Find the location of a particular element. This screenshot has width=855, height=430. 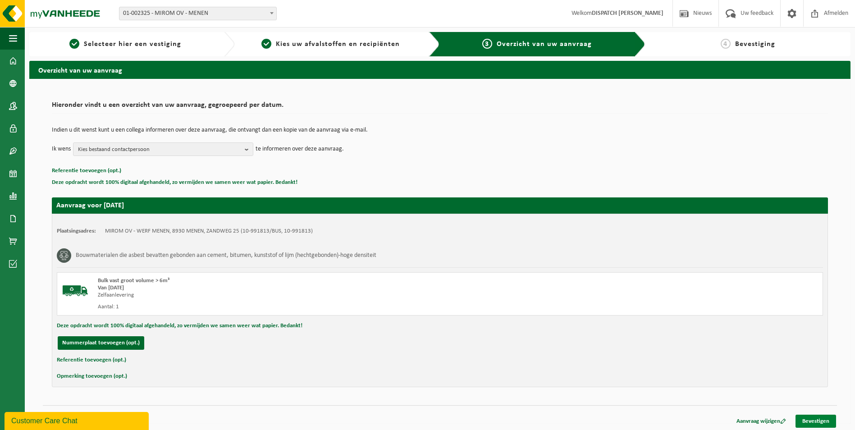

span: 01-002325 - MIROM OV - MENEN is located at coordinates (198, 14).